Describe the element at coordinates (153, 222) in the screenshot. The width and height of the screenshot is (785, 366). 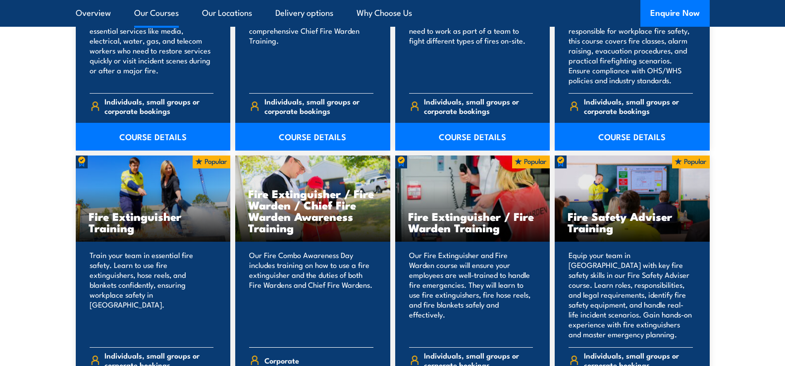
I see `h3: Fire Extinguisher Training` at that location.